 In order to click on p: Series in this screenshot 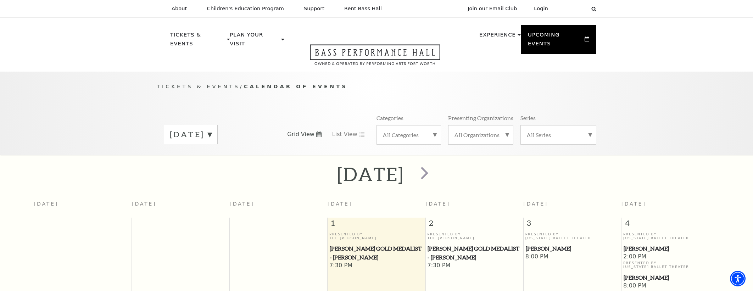, I will do `click(528, 118)`.